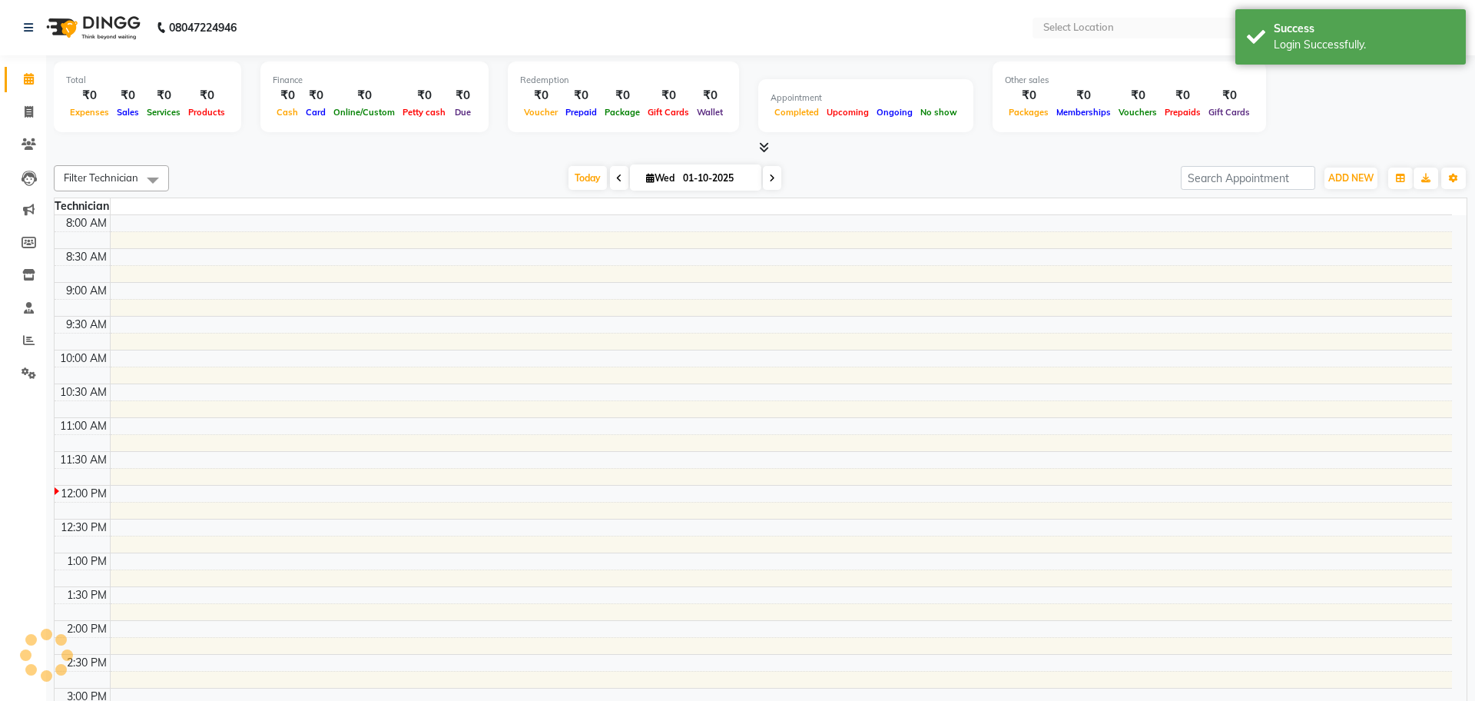  What do you see at coordinates (939, 112) in the screenshot?
I see `span: No show` at bounding box center [939, 112].